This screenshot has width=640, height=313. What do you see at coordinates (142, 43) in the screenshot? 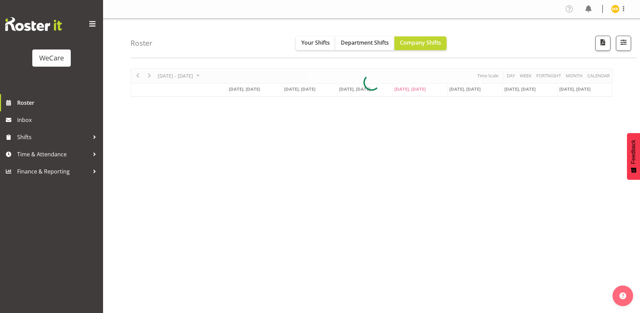
I see `h4: Roster` at bounding box center [142, 43].